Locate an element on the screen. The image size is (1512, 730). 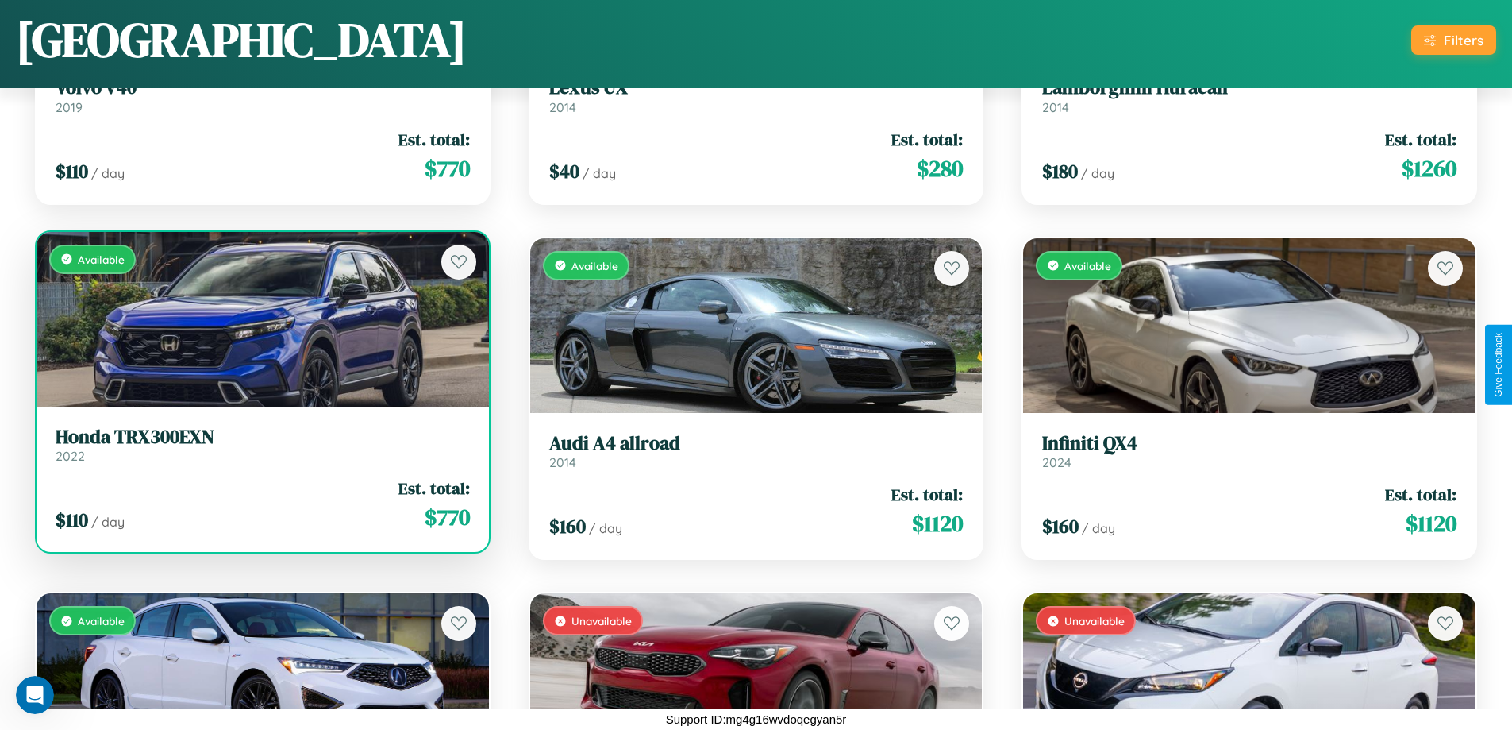
span: 2024 is located at coordinates (1057, 462).